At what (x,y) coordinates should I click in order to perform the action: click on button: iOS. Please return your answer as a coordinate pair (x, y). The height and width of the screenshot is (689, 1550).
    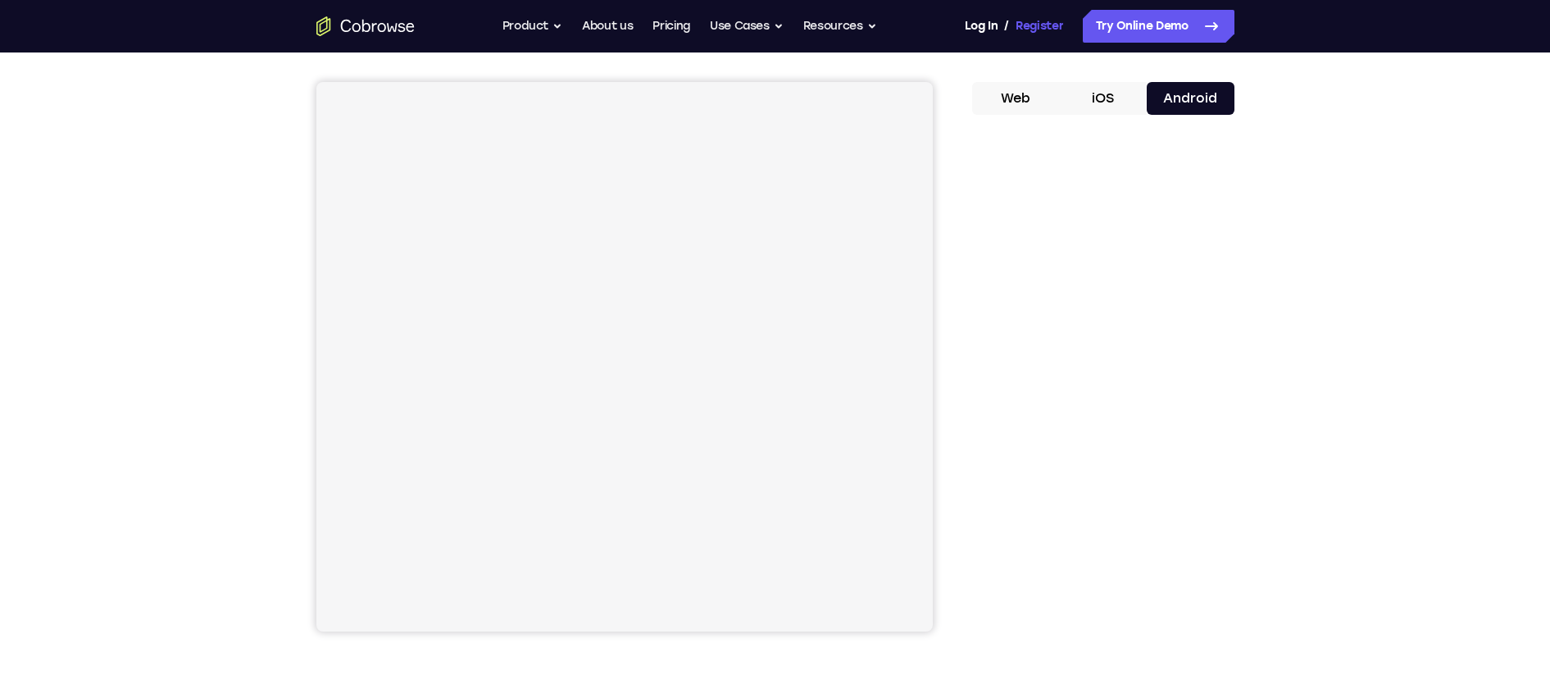
    Looking at the image, I should click on (1102, 98).